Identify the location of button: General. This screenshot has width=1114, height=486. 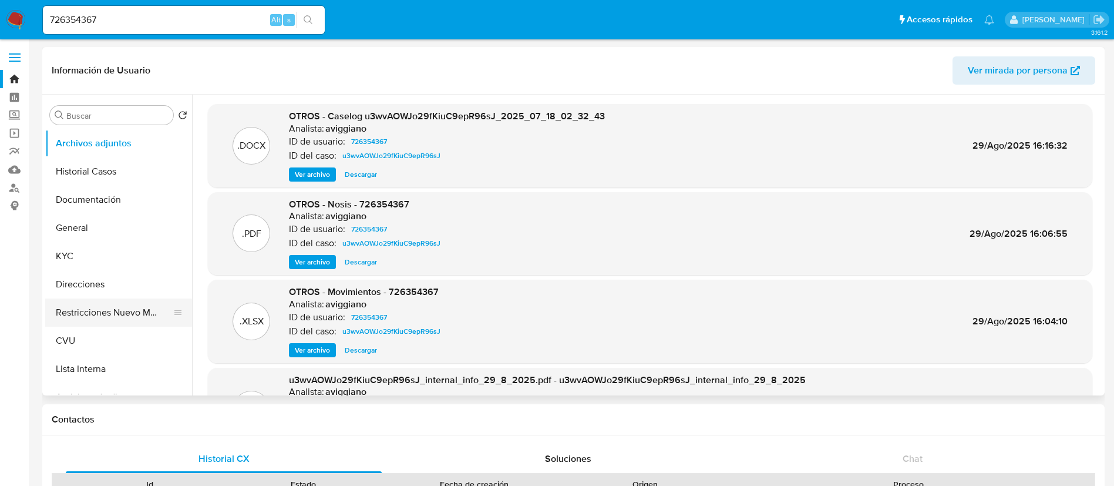
(119, 228).